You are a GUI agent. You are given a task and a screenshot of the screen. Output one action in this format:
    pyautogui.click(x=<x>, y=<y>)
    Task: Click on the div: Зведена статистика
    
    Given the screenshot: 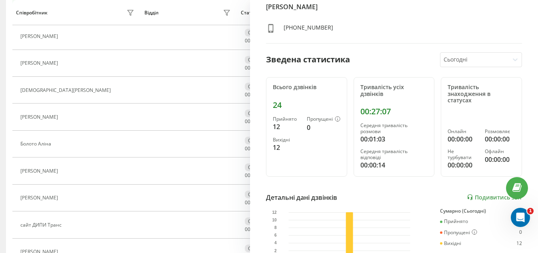 What is the action you would take?
    pyautogui.click(x=308, y=60)
    